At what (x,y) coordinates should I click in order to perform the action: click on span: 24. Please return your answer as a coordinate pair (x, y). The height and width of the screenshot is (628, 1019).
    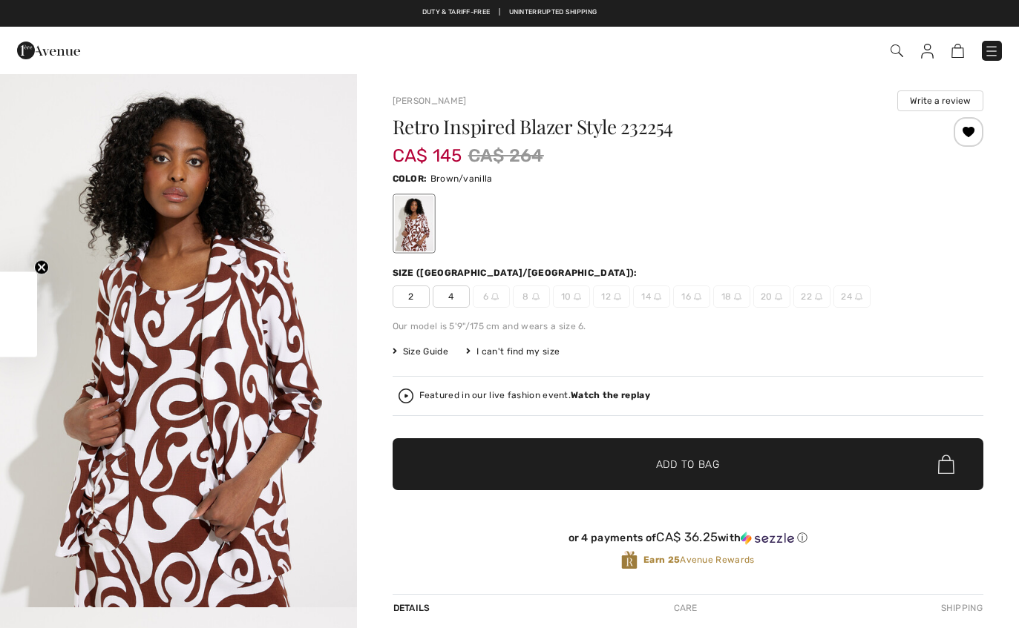
    Looking at the image, I should click on (852, 297).